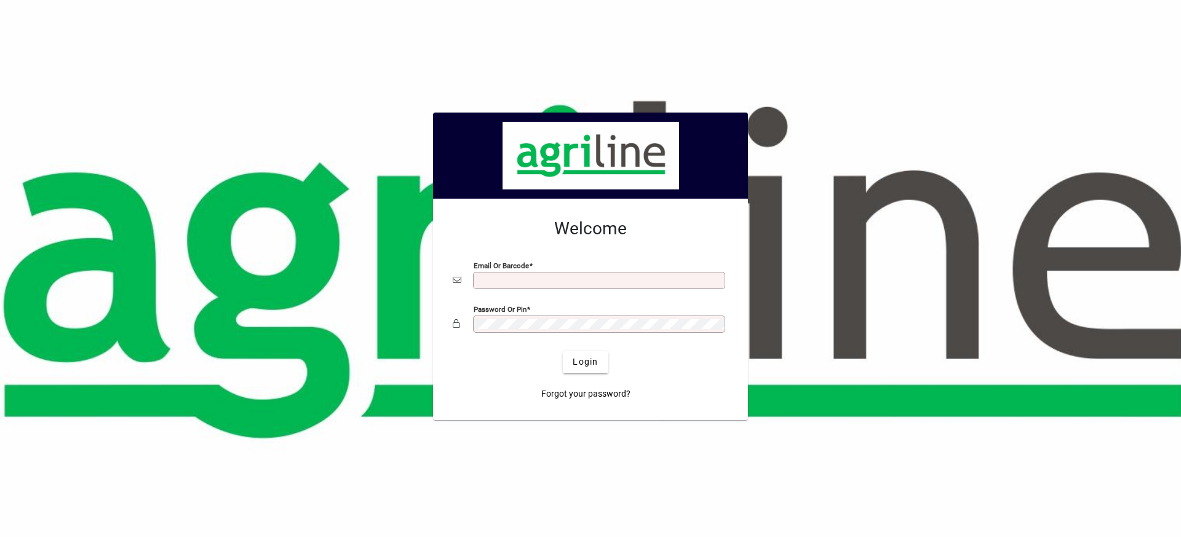  What do you see at coordinates (590, 229) in the screenshot?
I see `h2: Welcome` at bounding box center [590, 229].